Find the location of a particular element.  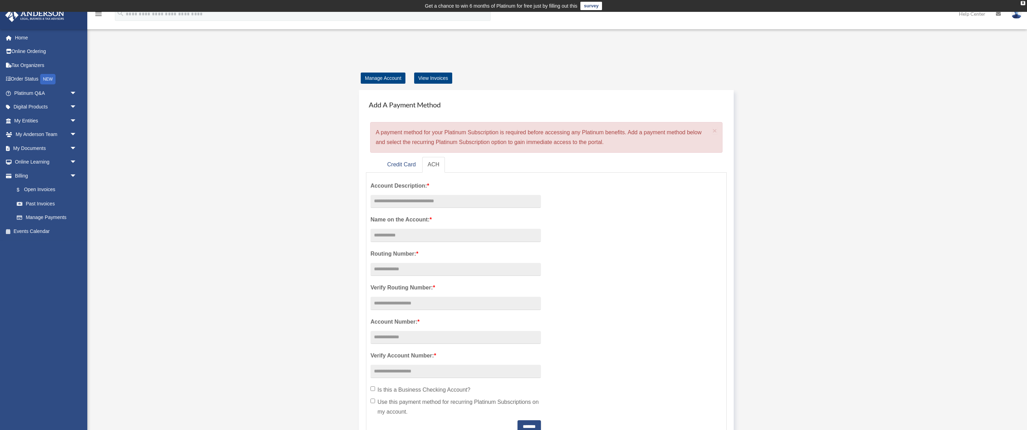

img: Anderson Advisors Platinum Portal is located at coordinates (35, 15).